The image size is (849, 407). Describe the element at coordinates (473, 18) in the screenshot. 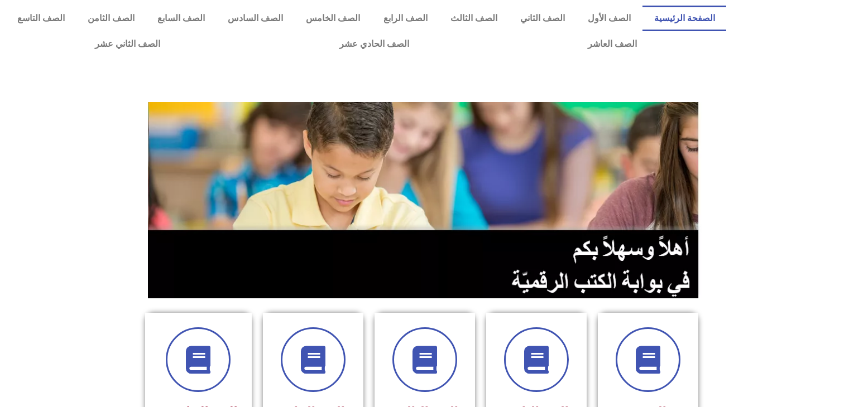

I see `a: الصف الثالث` at that location.